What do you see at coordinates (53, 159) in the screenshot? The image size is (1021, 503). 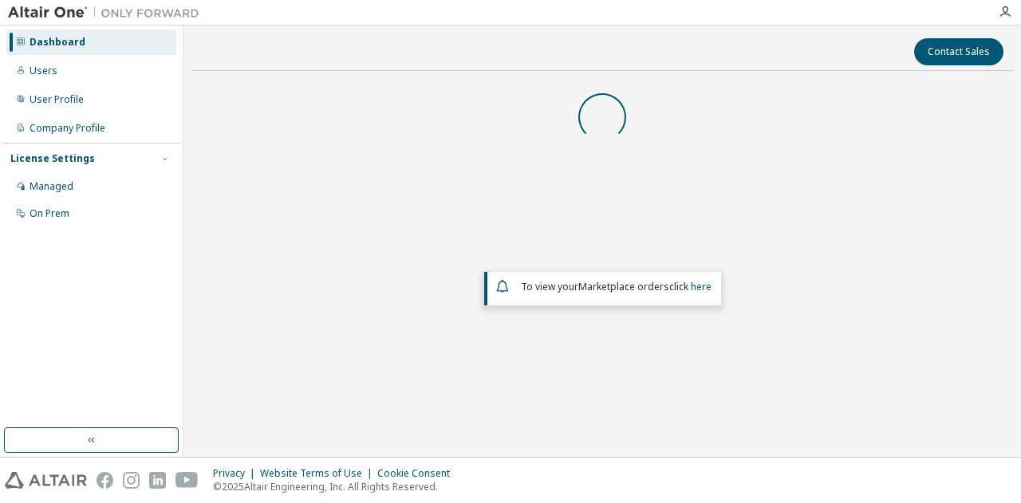 I see `div: License Settings` at bounding box center [53, 159].